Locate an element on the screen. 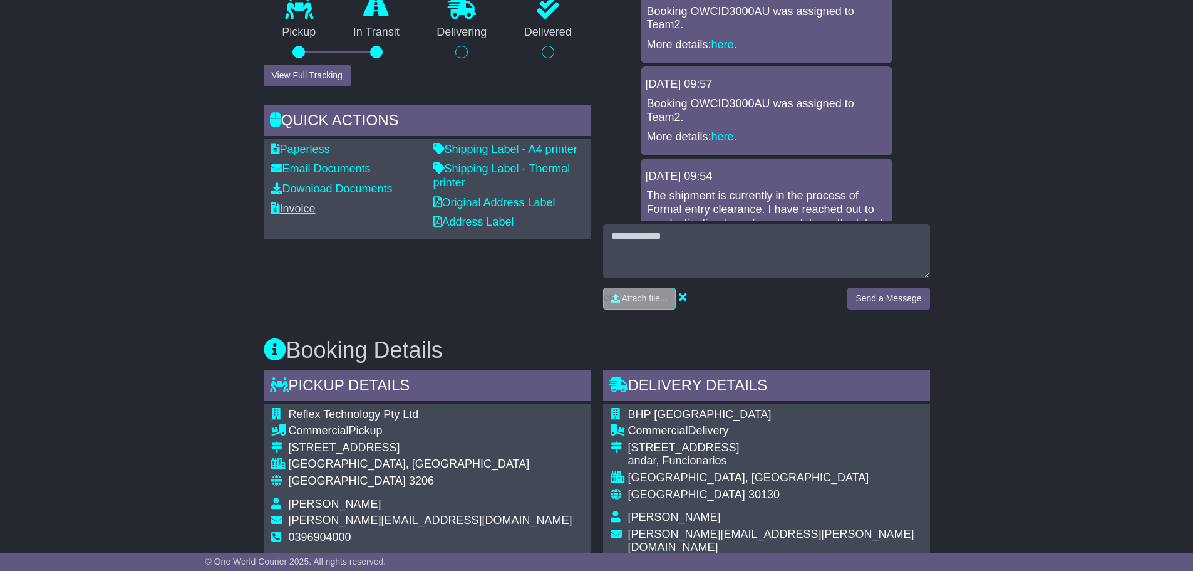  a: Shipping Label - A4 printer is located at coordinates (505, 149).